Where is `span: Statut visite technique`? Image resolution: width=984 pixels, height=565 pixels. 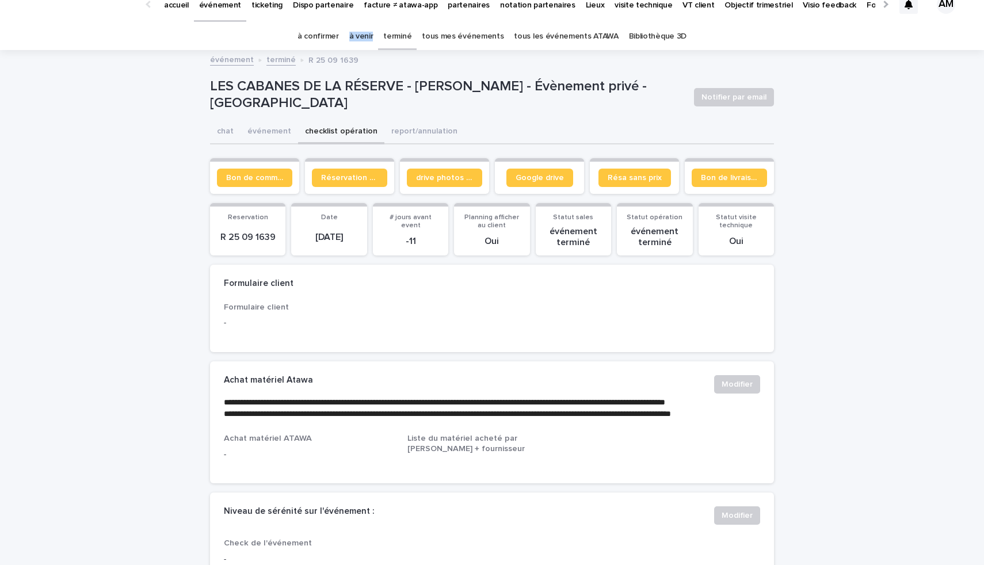 span: Statut visite technique is located at coordinates (736, 222).